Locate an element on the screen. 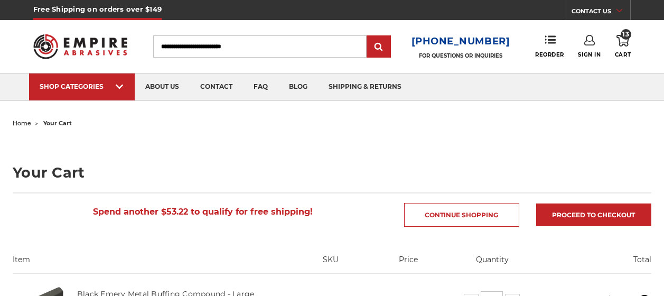 The height and width of the screenshot is (296, 664). span: Reorder is located at coordinates (550, 54).